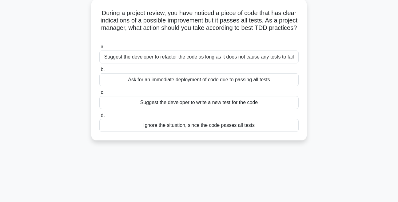 The image size is (398, 202). I want to click on span: a., so click(102, 46).